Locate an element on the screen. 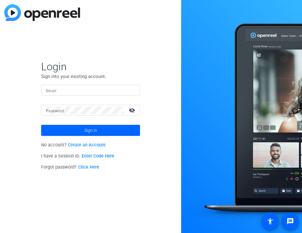  img: blue-gradient.svg is located at coordinates (42, 13).